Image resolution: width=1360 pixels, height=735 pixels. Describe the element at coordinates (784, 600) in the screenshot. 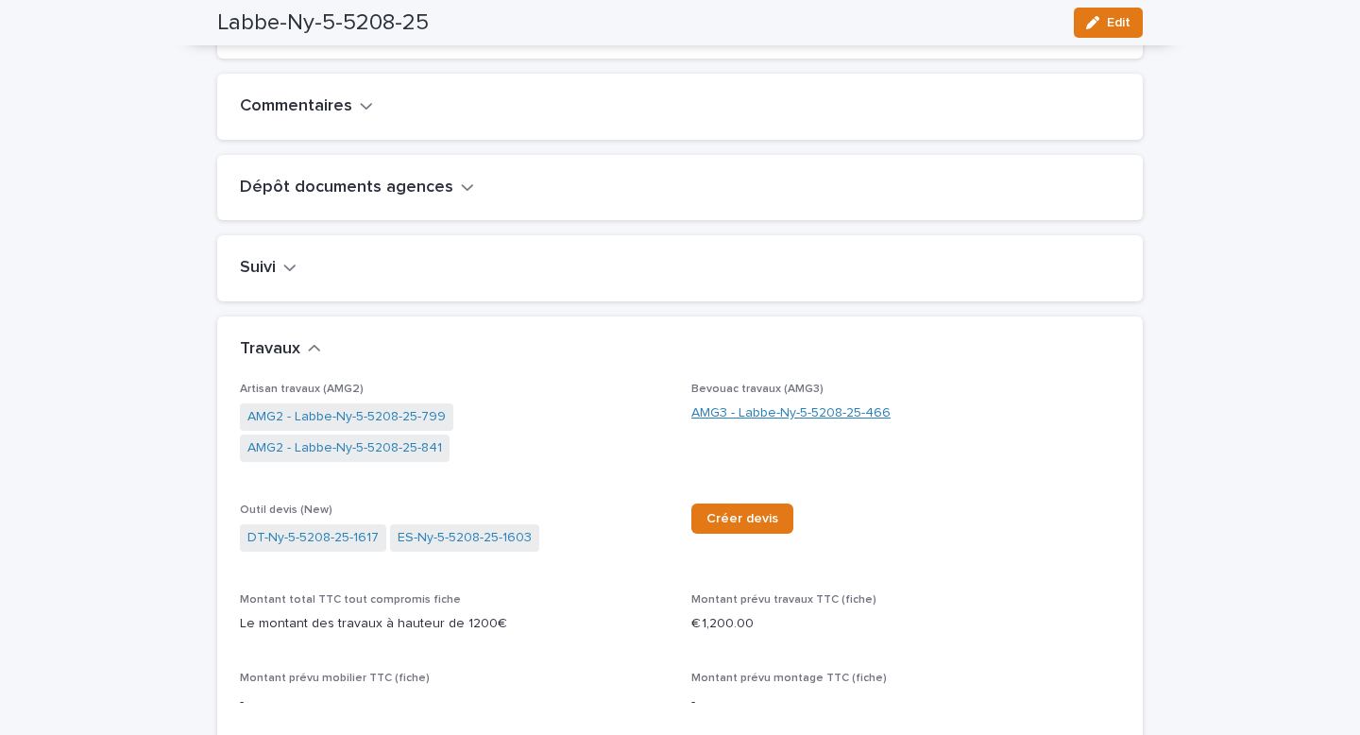

I see `span: Montant prévu travaux TTC (fiche)` at that location.